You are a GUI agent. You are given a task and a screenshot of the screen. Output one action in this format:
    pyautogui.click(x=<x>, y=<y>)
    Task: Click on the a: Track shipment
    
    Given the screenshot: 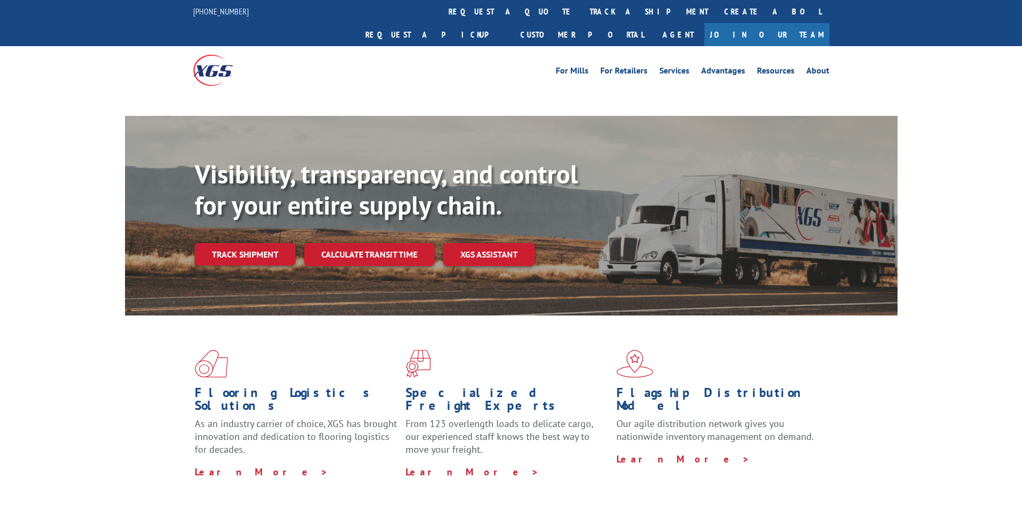 What is the action you would take?
    pyautogui.click(x=245, y=254)
    